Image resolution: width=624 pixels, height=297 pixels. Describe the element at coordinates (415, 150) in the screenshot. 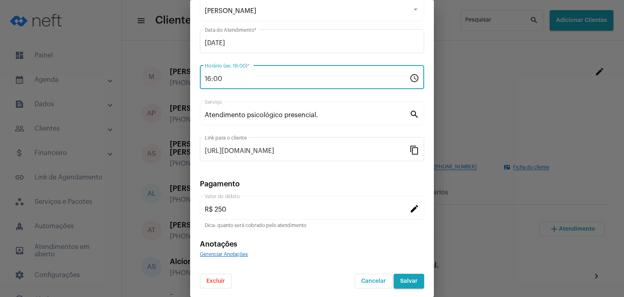

I see `mat-icon: content_copy` at that location.